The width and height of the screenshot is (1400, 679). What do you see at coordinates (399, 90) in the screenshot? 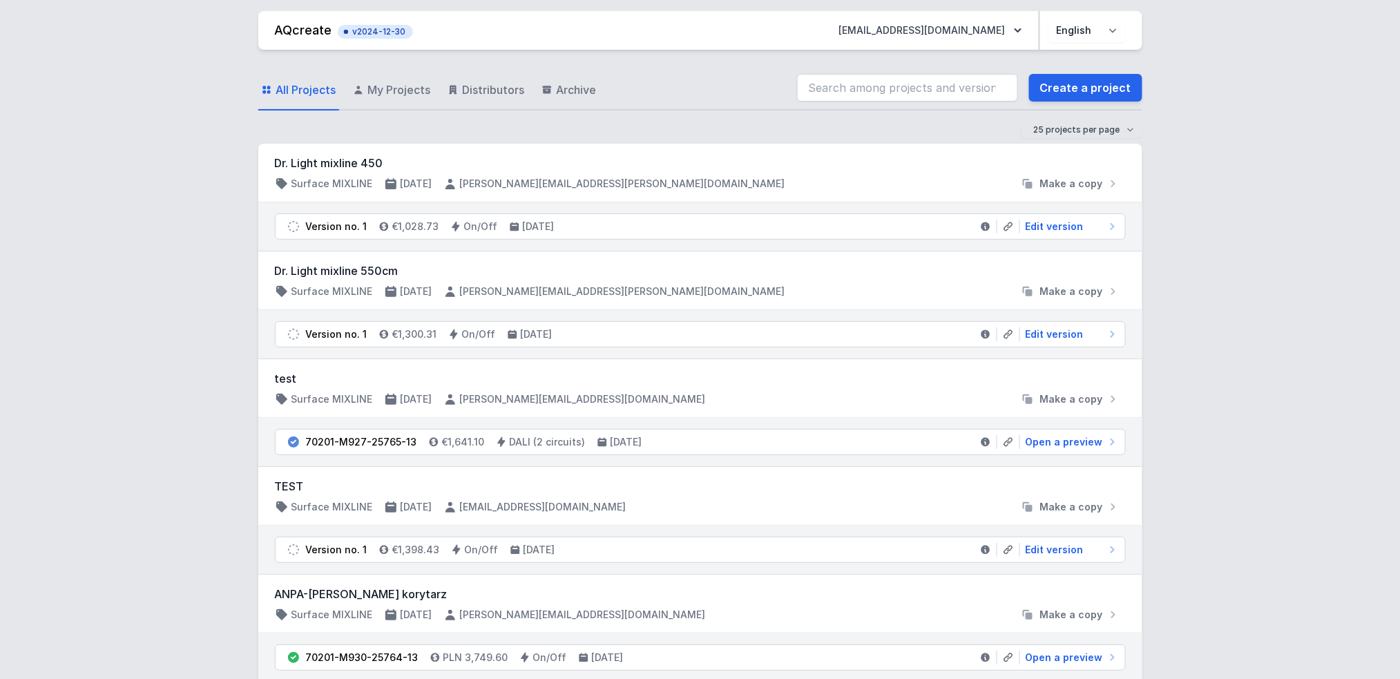
I see `span: My Projects` at bounding box center [399, 90].